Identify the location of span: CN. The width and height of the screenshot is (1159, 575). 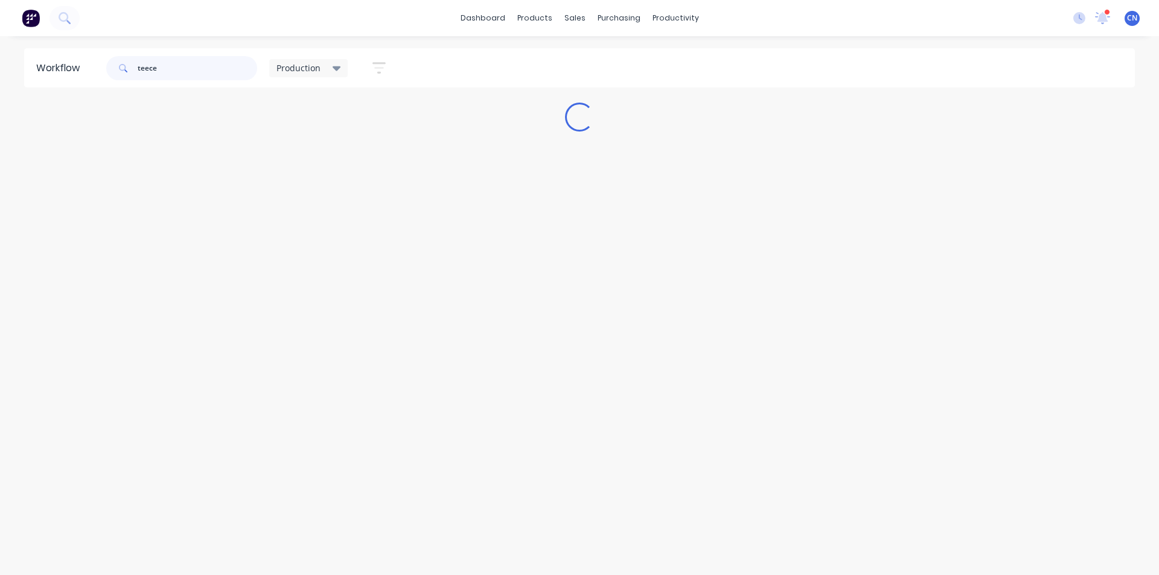
(1132, 18).